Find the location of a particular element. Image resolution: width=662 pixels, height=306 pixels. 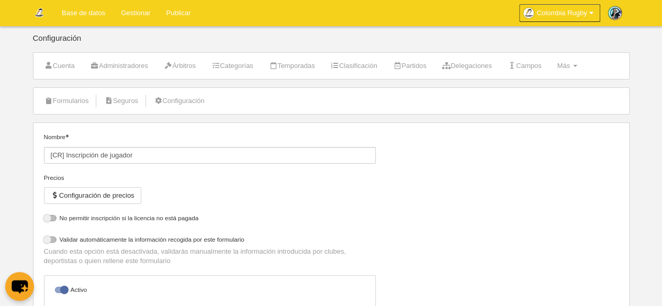

label: Nombre is located at coordinates (210, 148).